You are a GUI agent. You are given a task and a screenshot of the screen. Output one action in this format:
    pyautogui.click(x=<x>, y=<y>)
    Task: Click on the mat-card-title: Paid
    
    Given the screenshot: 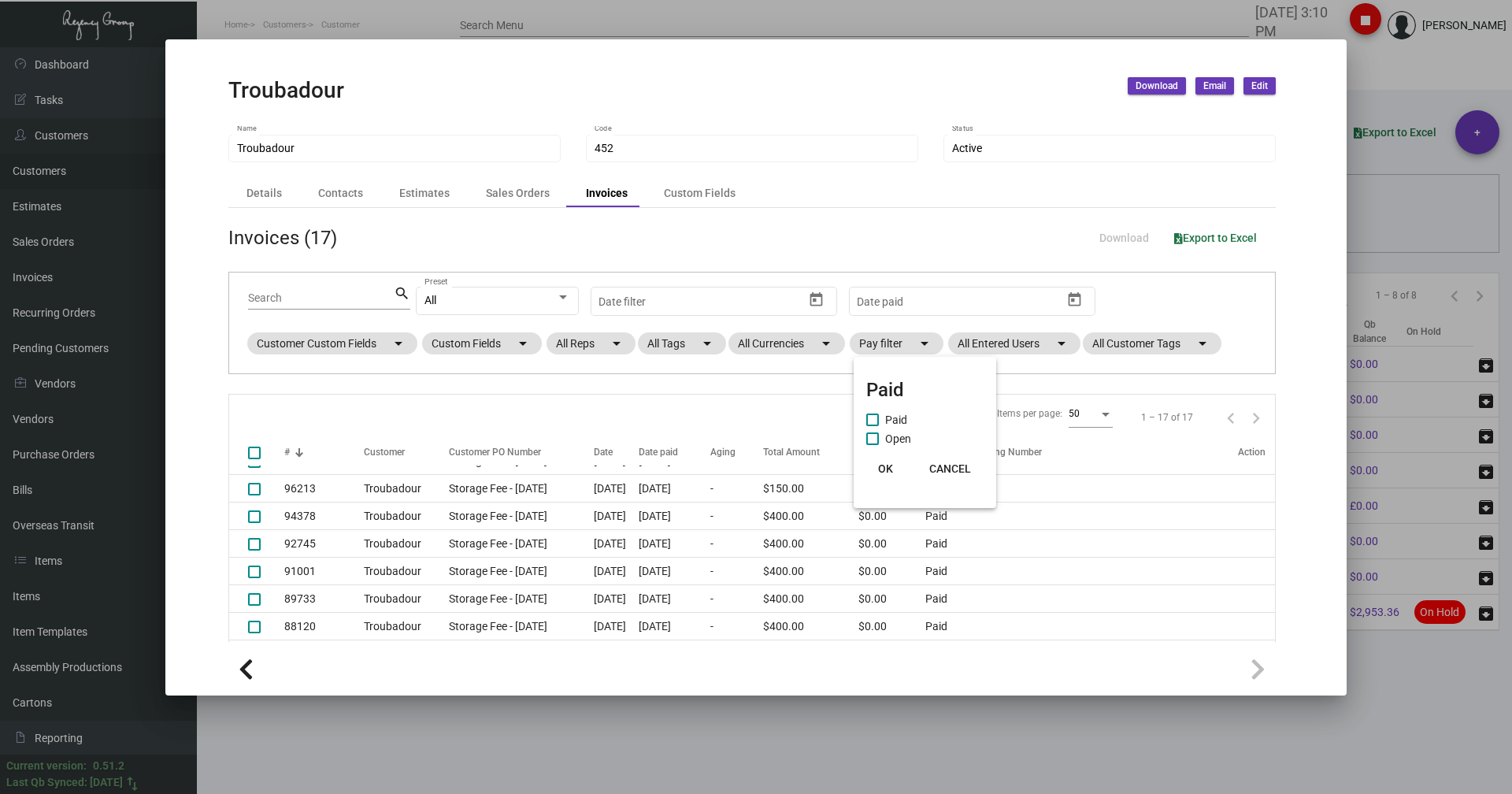 What is the action you would take?
    pyautogui.click(x=924, y=390)
    